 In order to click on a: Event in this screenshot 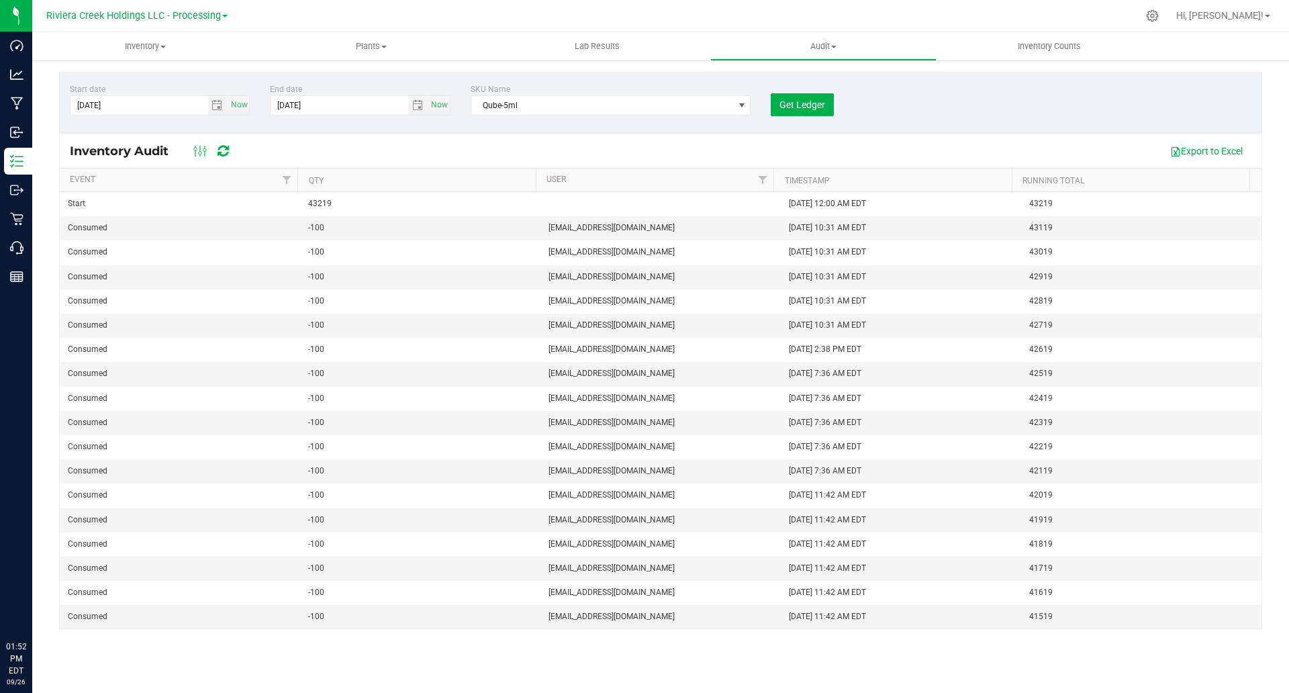, I will do `click(83, 179)`.